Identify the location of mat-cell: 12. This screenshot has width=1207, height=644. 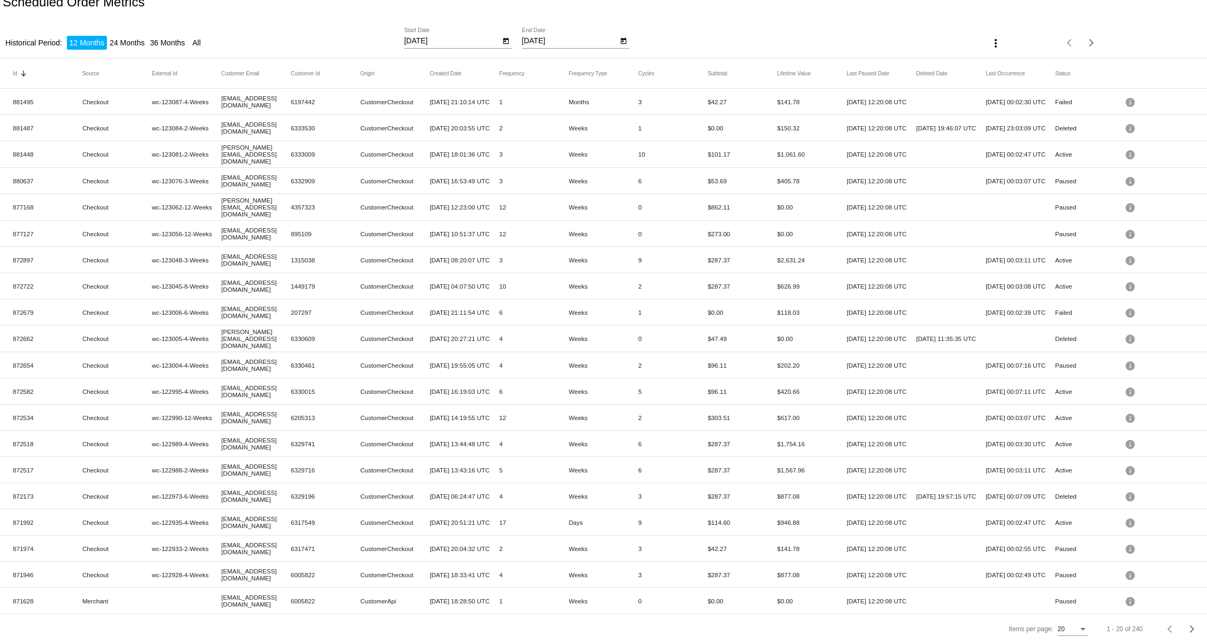
(534, 207).